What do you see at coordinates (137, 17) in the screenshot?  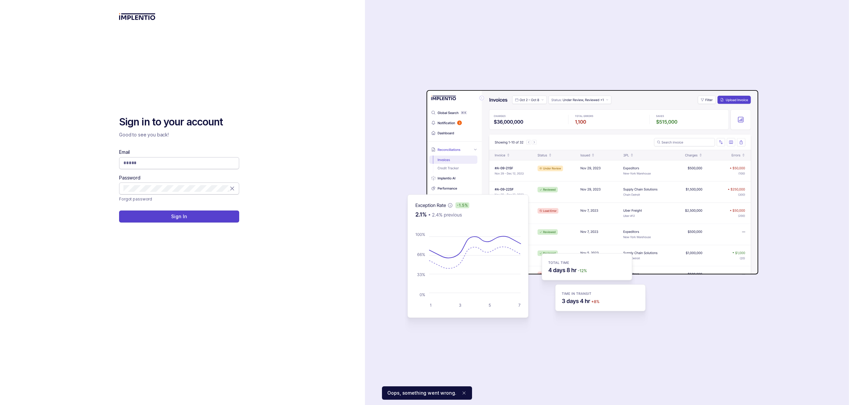 I see `img: logo` at bounding box center [137, 17].